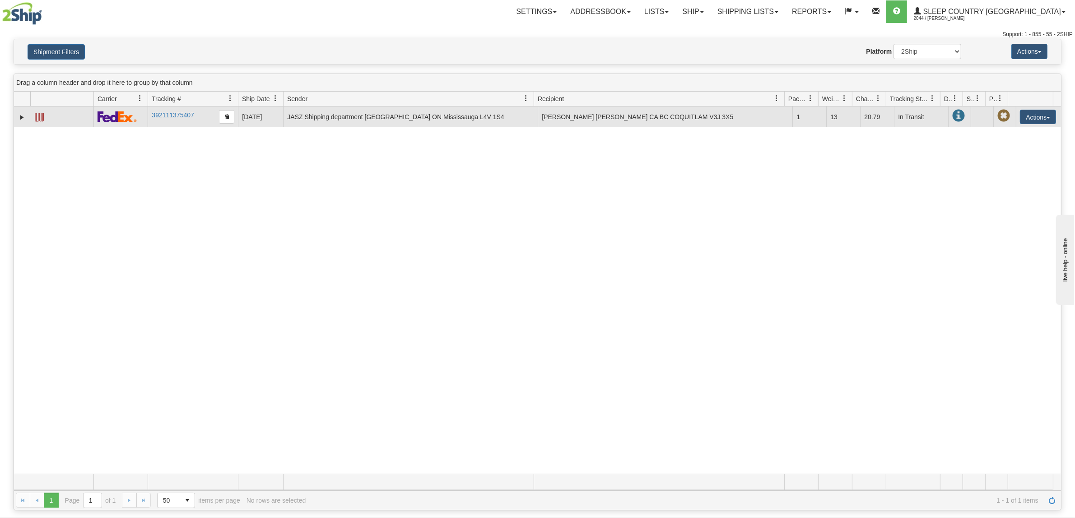 This screenshot has width=1075, height=518. Describe the element at coordinates (600, 12) in the screenshot. I see `a: Addressbook` at that location.